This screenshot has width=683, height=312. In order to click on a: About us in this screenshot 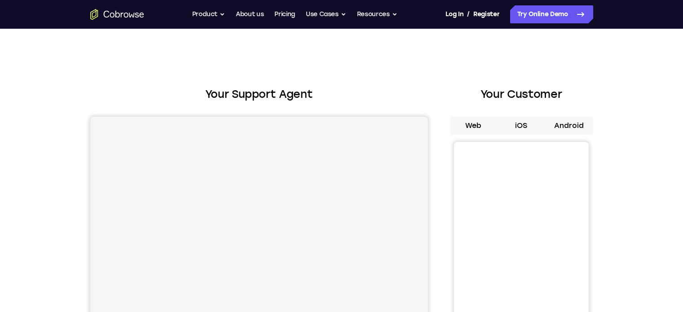, I will do `click(250, 14)`.